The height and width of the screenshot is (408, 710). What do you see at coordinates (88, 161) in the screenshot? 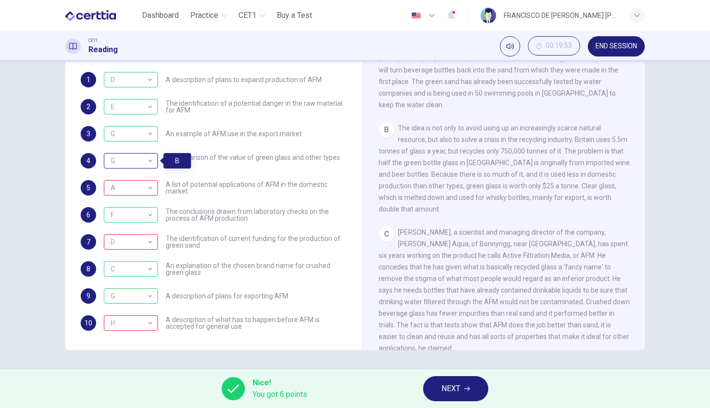
I see `span: 4` at bounding box center [88, 161].